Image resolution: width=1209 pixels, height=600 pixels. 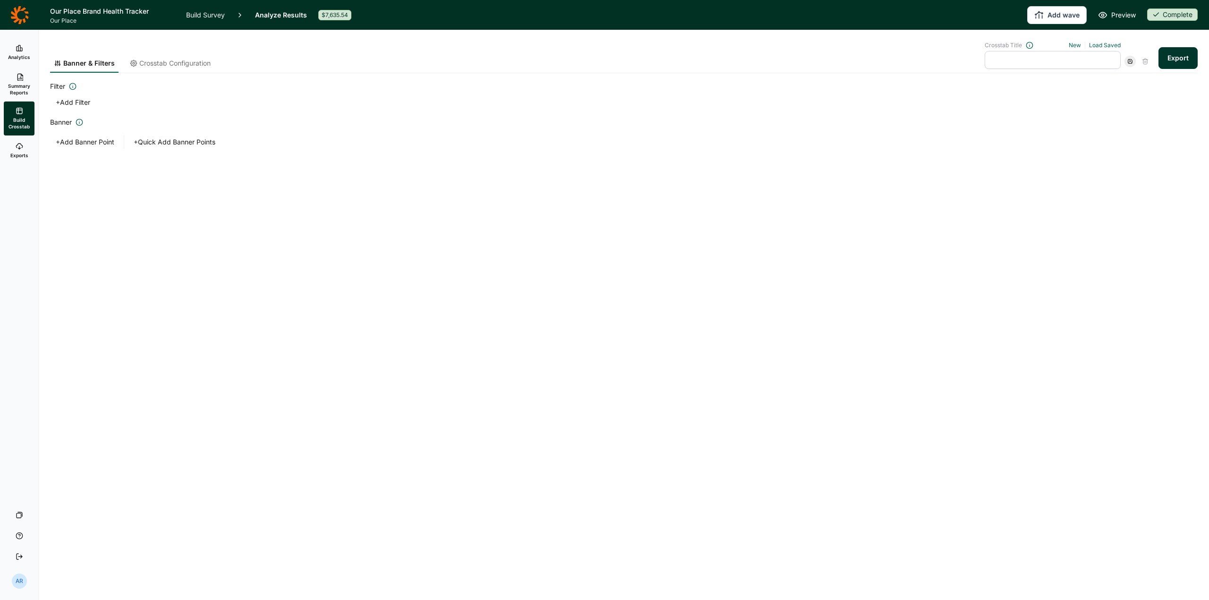 What do you see at coordinates (174, 142) in the screenshot?
I see `button: +Quick Add Banner Points` at bounding box center [174, 142].